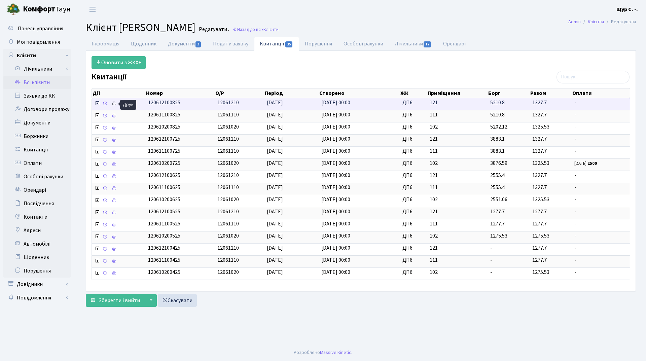 The width and height of the screenshot is (646, 361). I want to click on span: Зберегти і вийти, so click(119, 301).